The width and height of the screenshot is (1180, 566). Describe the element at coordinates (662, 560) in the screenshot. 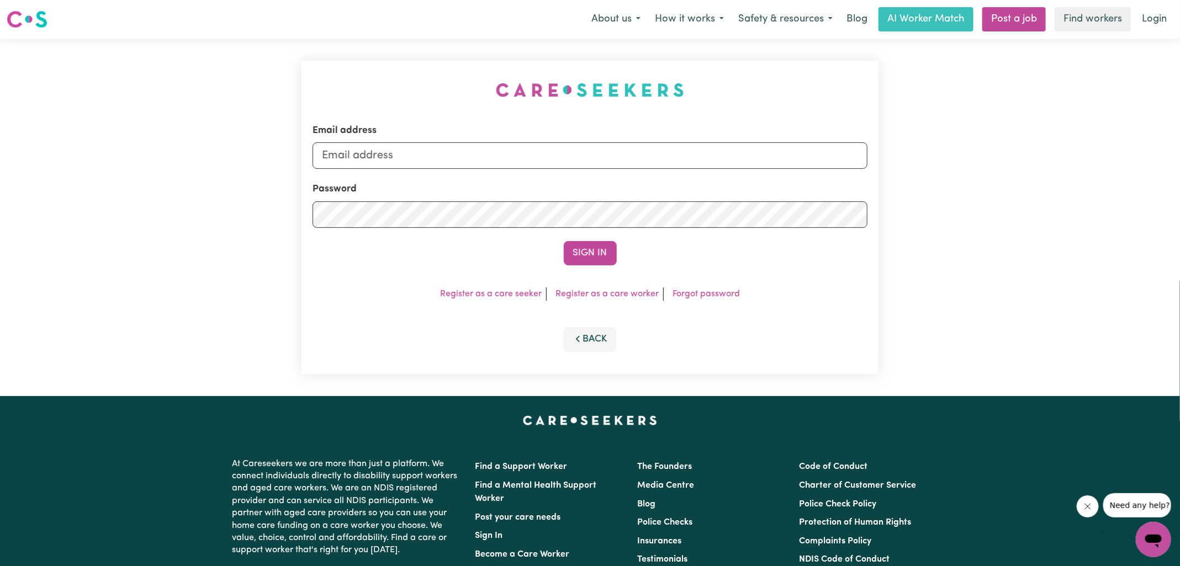

I see `a: Testimonials` at that location.